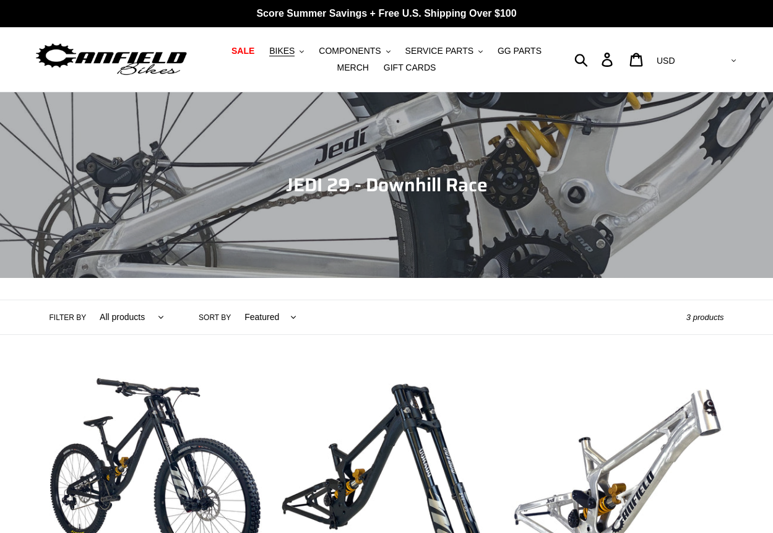 The height and width of the screenshot is (533, 773). Describe the element at coordinates (354, 51) in the screenshot. I see `button: COMPONENTS` at that location.